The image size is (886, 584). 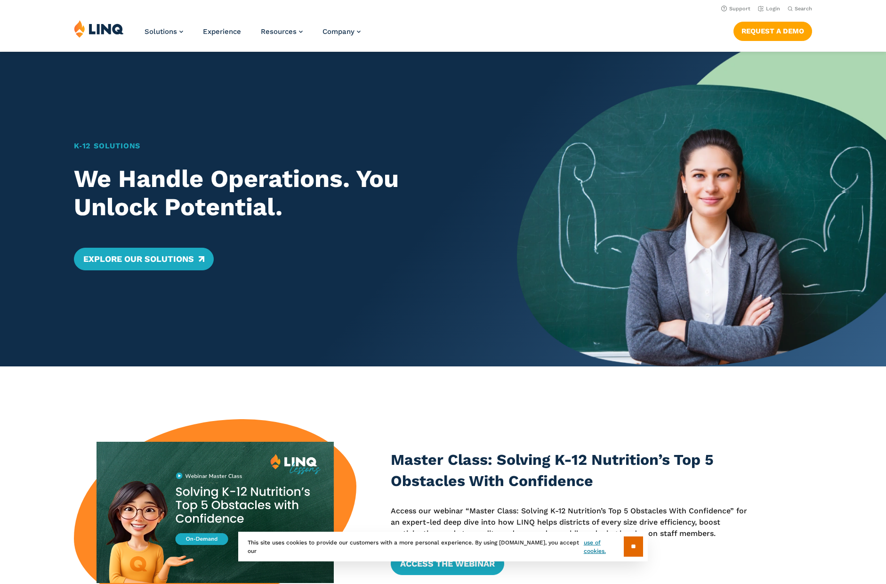 What do you see at coordinates (773, 31) in the screenshot?
I see `a: Request a Demo` at bounding box center [773, 31].